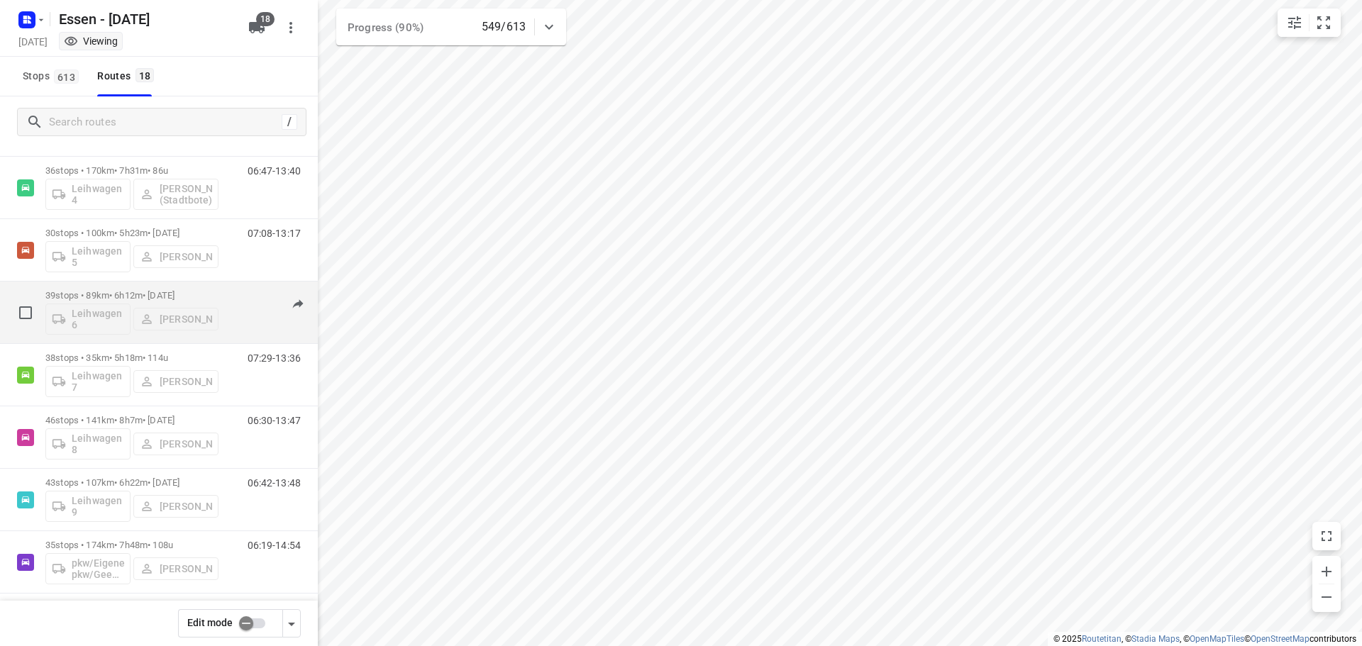 The height and width of the screenshot is (646, 1362). I want to click on div: Driver app settings, so click(292, 623).